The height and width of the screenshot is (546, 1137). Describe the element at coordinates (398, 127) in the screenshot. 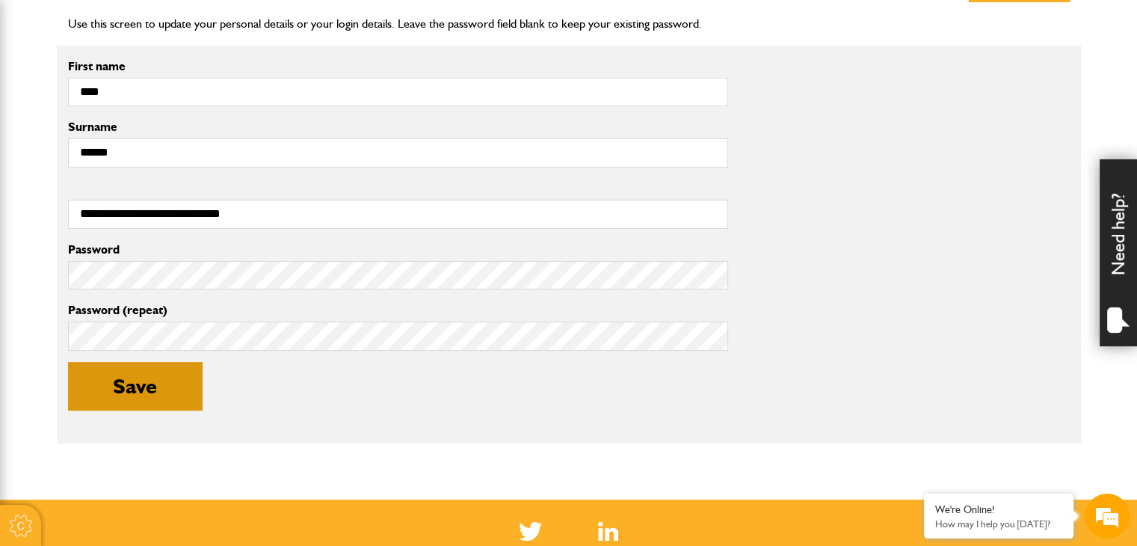

I see `label: Surname` at that location.